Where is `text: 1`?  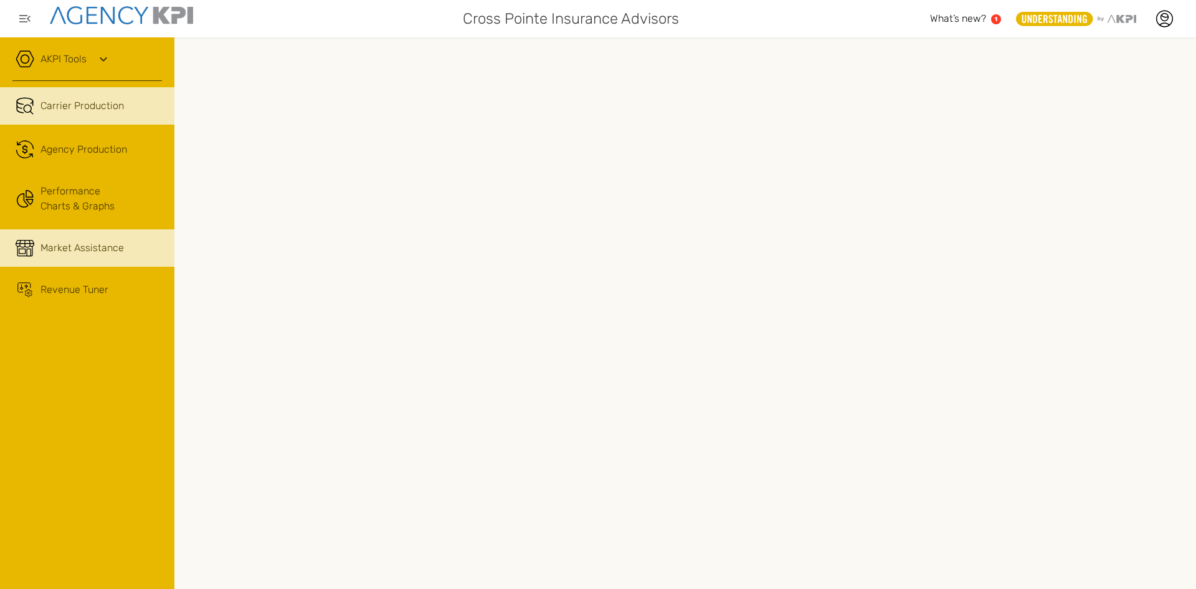
text: 1 is located at coordinates (996, 19).